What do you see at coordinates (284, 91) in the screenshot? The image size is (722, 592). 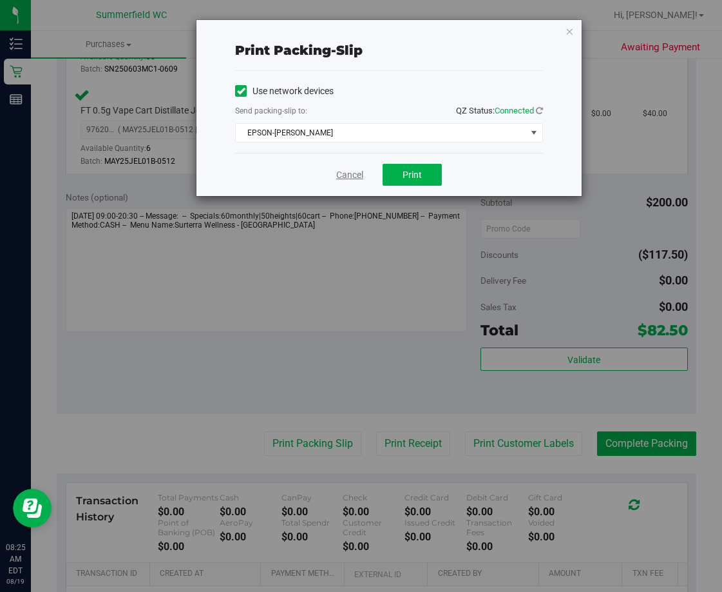 I see `label: Use network devices` at bounding box center [284, 91].